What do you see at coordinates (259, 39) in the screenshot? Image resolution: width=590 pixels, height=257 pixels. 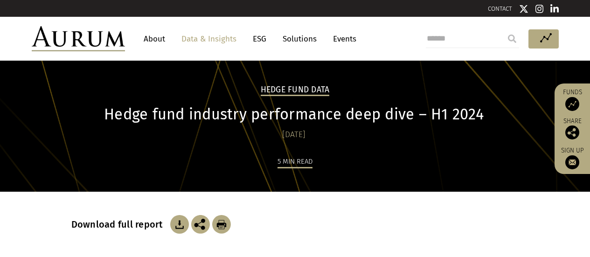 I see `a: ESG` at bounding box center [259, 39].